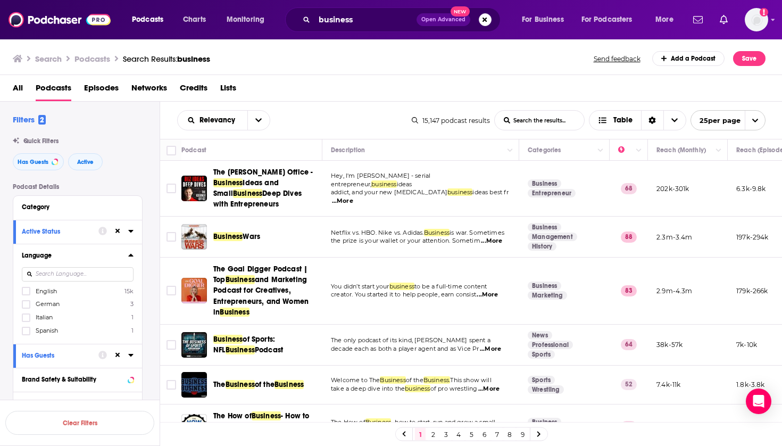  I want to click on h3: Search, so click(48, 59).